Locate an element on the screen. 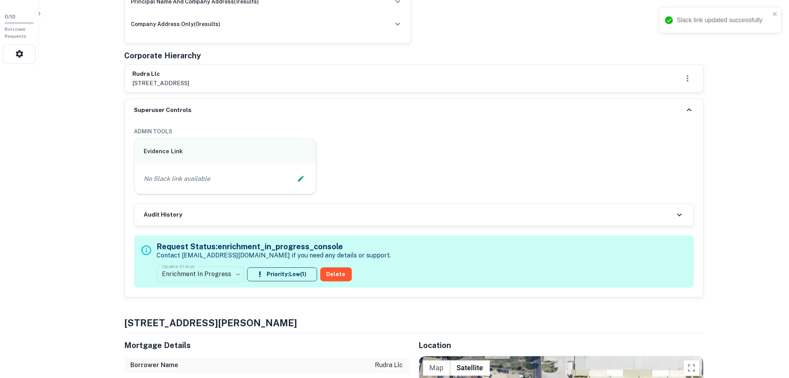 Image resolution: width=789 pixels, height=378 pixels. div: Enrichment In Progress is located at coordinates (200, 275).